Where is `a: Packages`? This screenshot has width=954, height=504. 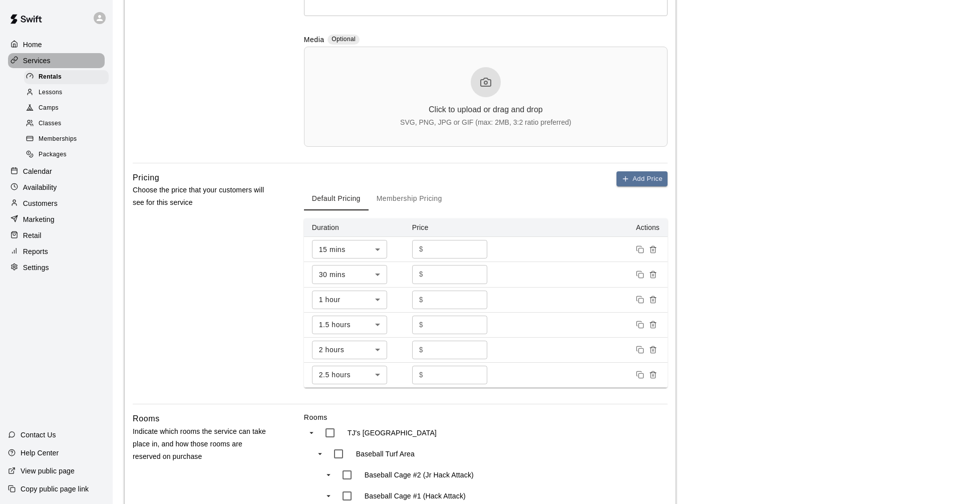 a: Packages is located at coordinates (68, 155).